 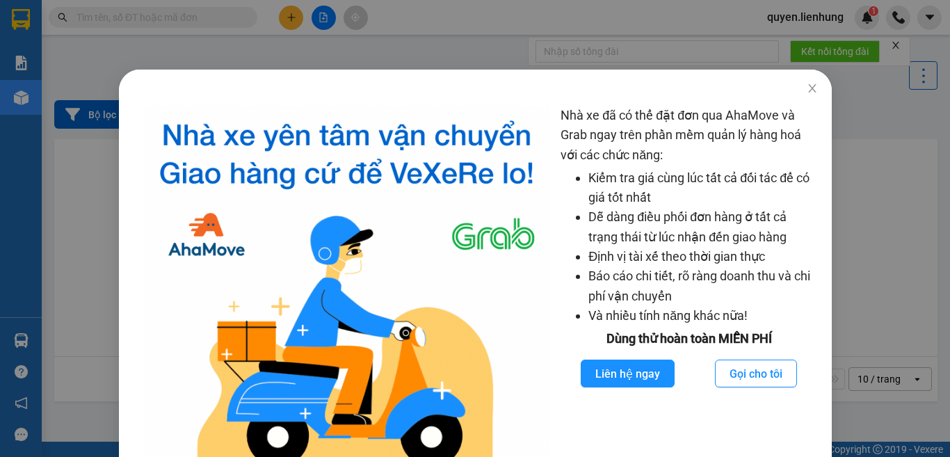 I want to click on li: Và nhiều tính năng khác nữa!, so click(x=703, y=316).